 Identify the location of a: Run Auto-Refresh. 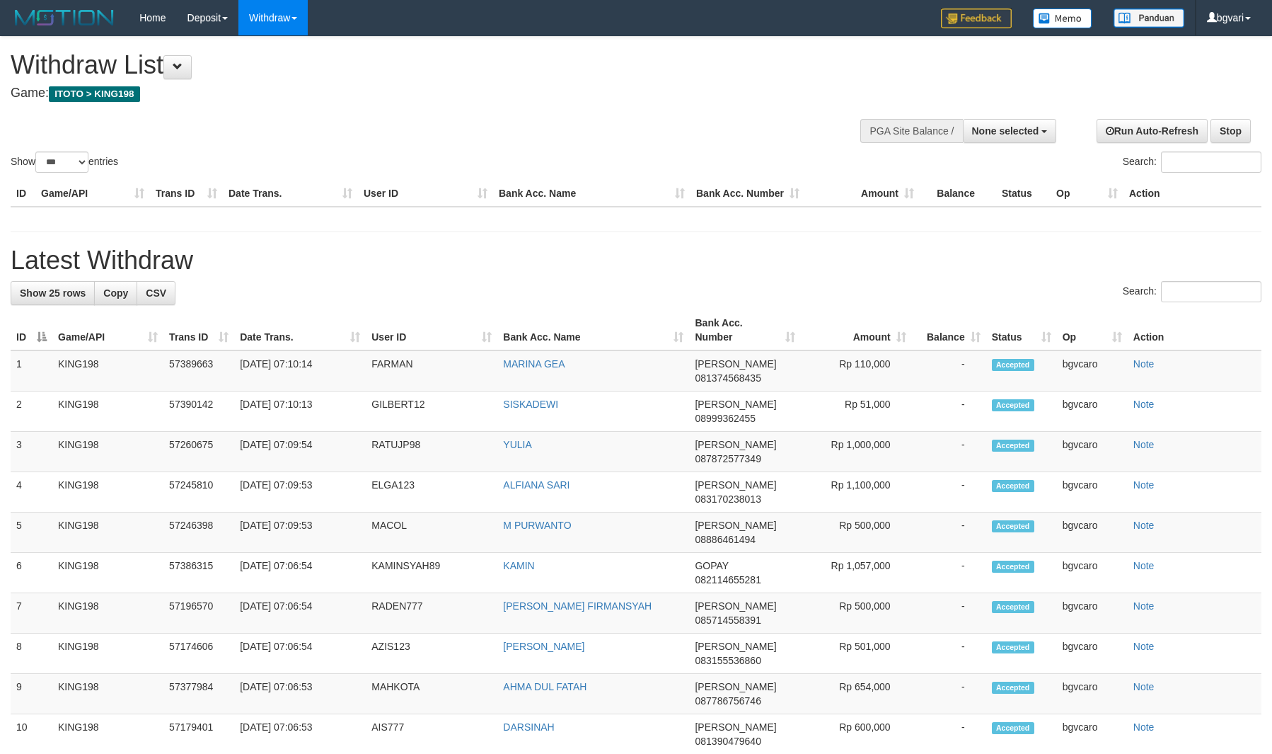
(1152, 131).